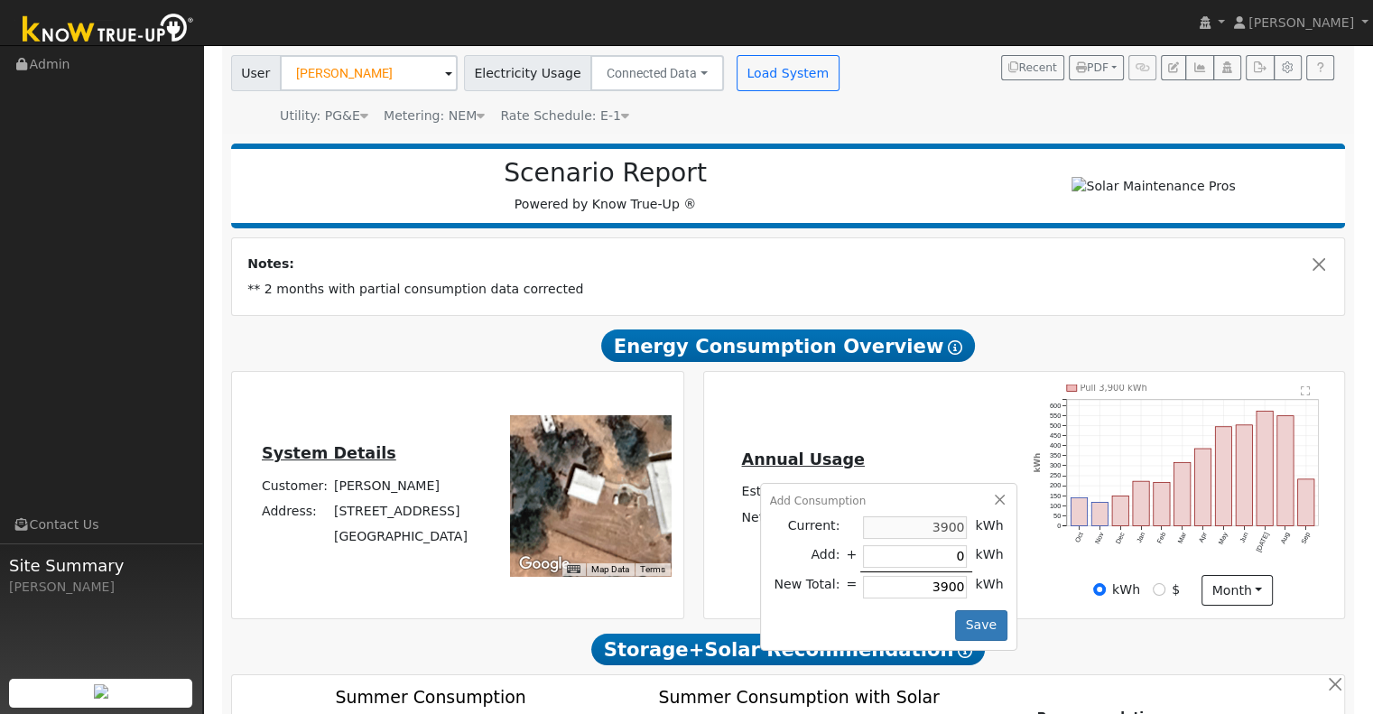 The image size is (1373, 714). I want to click on span: User, so click(256, 73).